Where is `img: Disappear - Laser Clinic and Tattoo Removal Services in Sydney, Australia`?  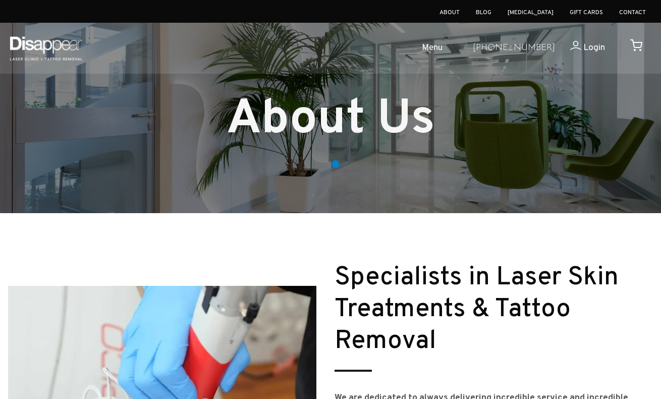 img: Disappear - Laser Clinic and Tattoo Removal Services in Sydney, Australia is located at coordinates (46, 48).